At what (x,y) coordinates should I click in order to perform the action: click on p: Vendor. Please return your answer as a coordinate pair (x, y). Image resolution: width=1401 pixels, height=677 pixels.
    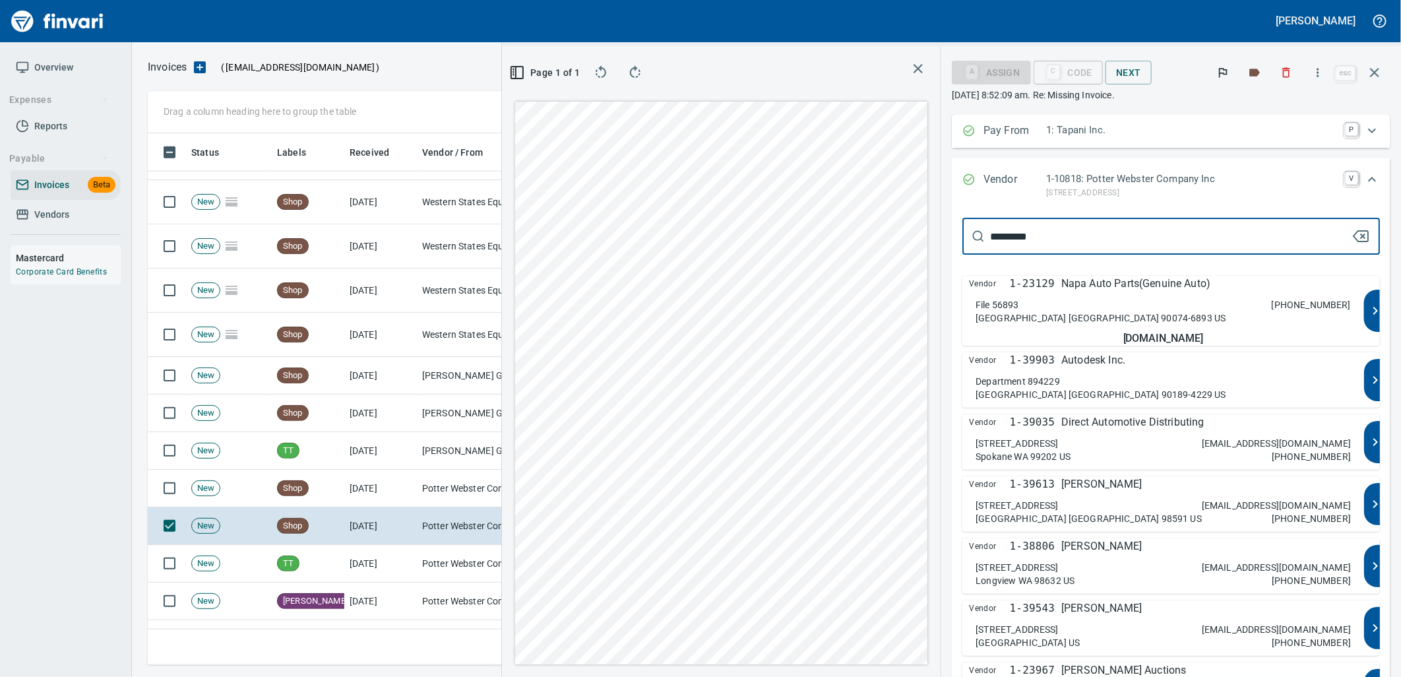
    Looking at the image, I should click on (1014, 185).